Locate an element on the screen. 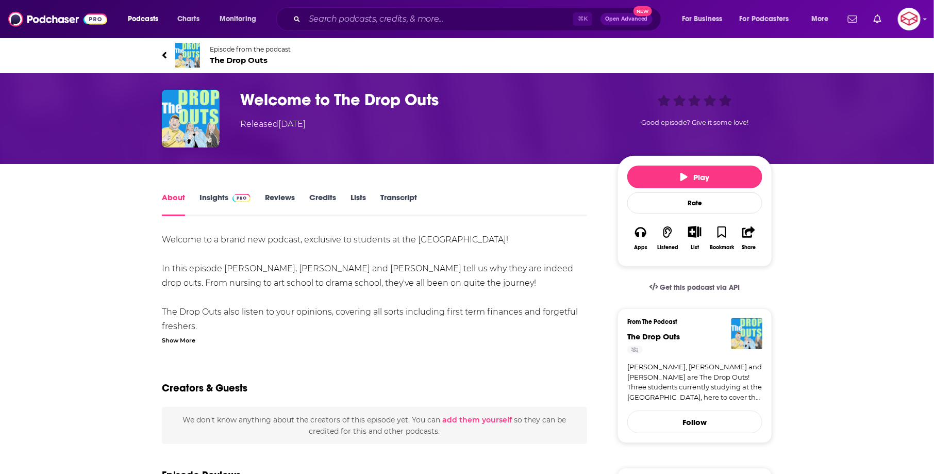 Image resolution: width=934 pixels, height=474 pixels. span: For Podcasters is located at coordinates (764, 19).